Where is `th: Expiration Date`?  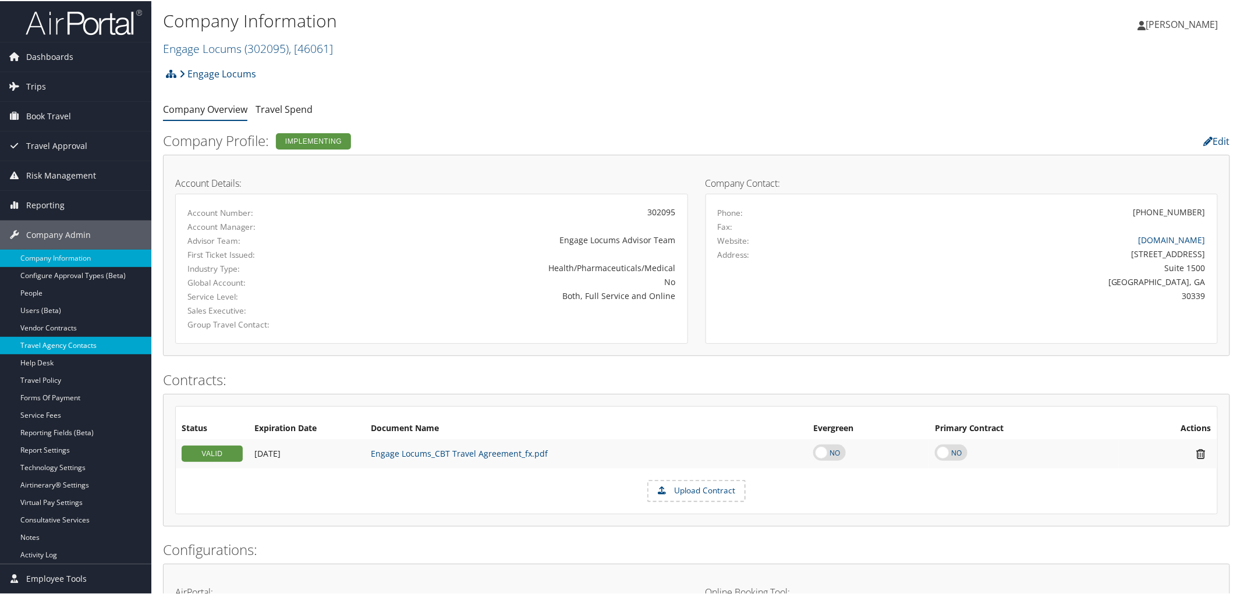
th: Expiration Date is located at coordinates (307, 428).